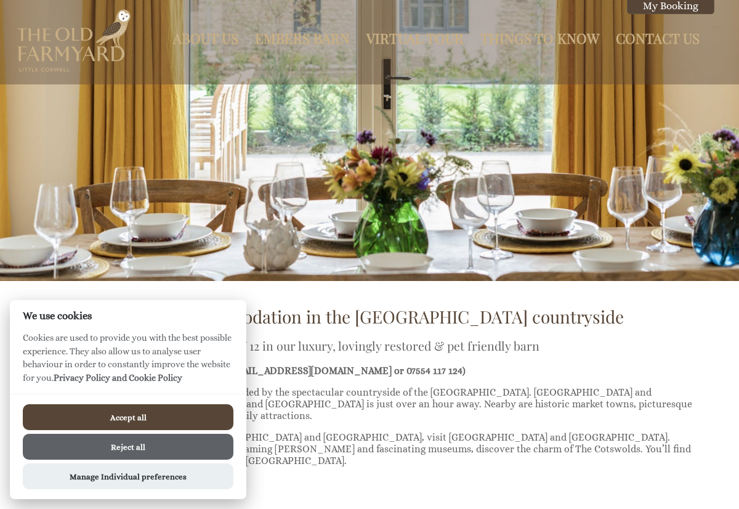  What do you see at coordinates (206, 38) in the screenshot?
I see `a: About Us` at bounding box center [206, 38].